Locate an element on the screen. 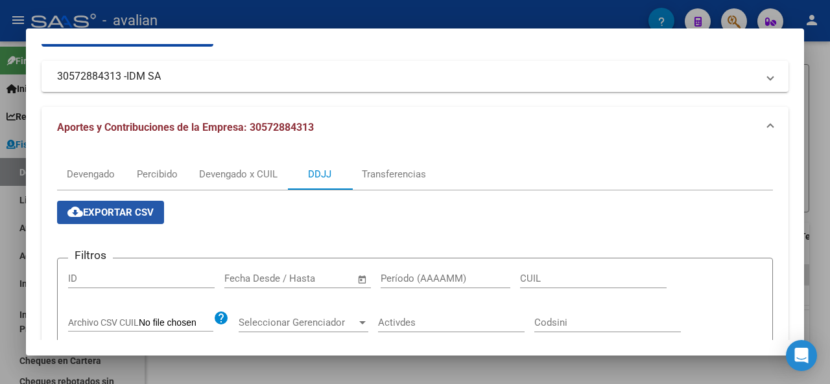 Image resolution: width=830 pixels, height=384 pixels. div: Percibido is located at coordinates (157, 174).